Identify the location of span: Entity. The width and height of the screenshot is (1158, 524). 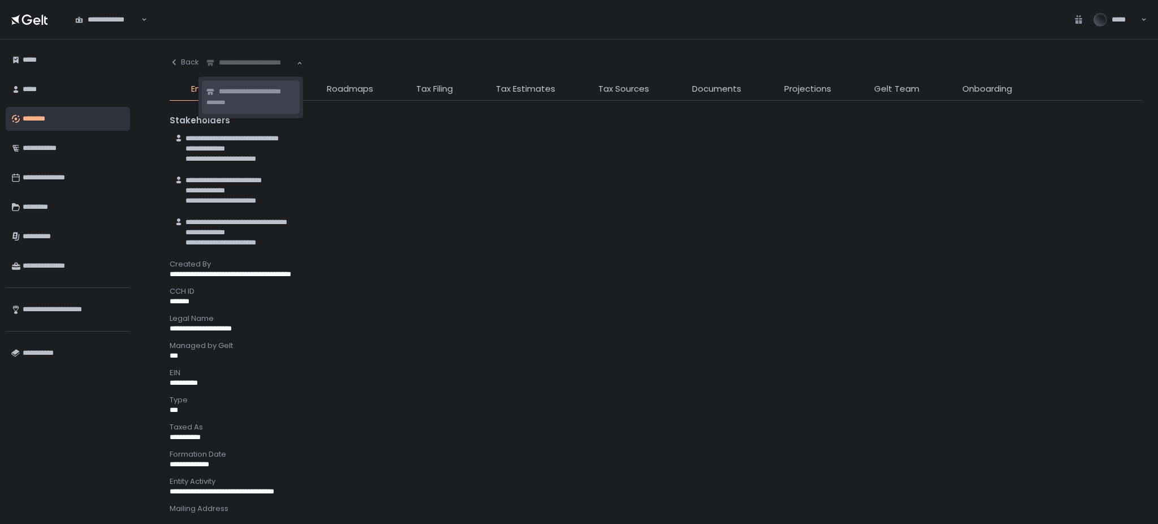
(202, 89).